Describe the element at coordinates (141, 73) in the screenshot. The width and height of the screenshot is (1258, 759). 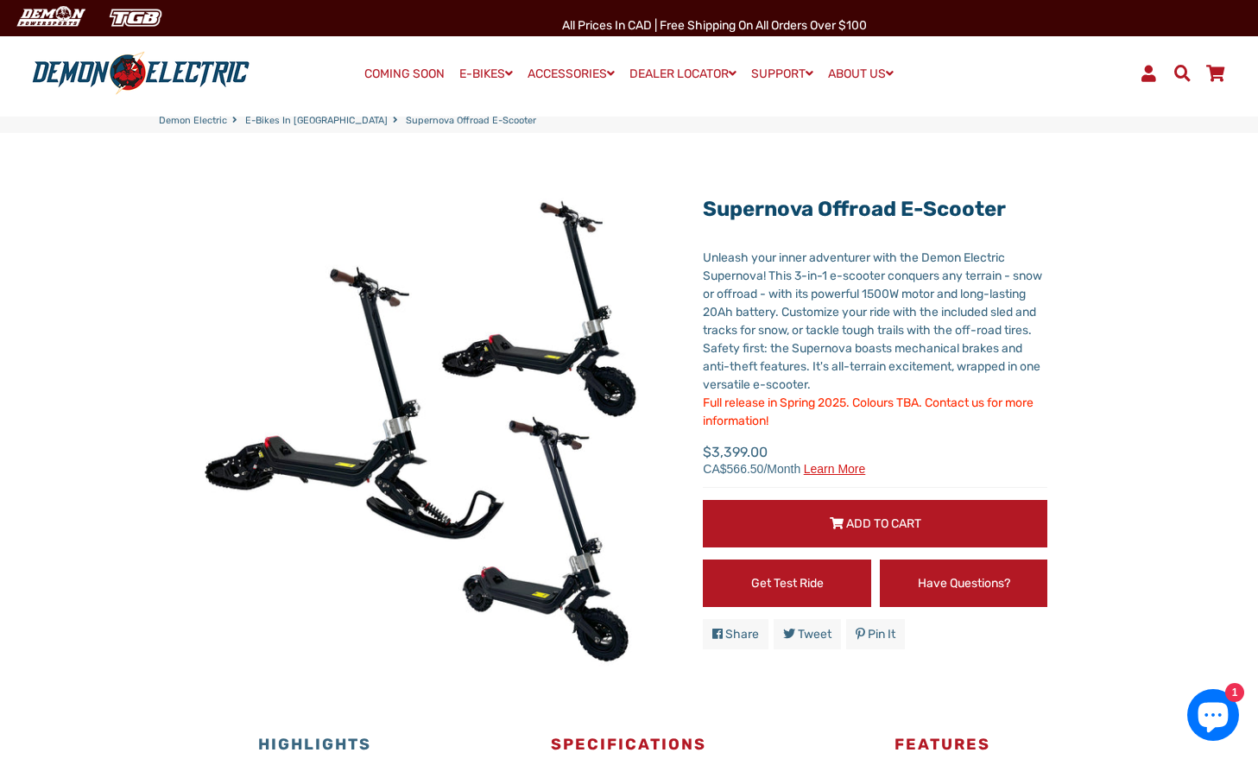
I see `img: Demon Electric logo` at that location.